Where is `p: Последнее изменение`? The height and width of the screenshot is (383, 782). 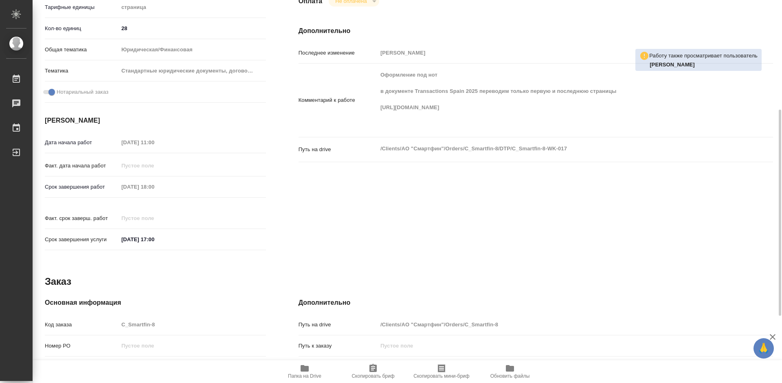 p: Последнее изменение is located at coordinates (338, 53).